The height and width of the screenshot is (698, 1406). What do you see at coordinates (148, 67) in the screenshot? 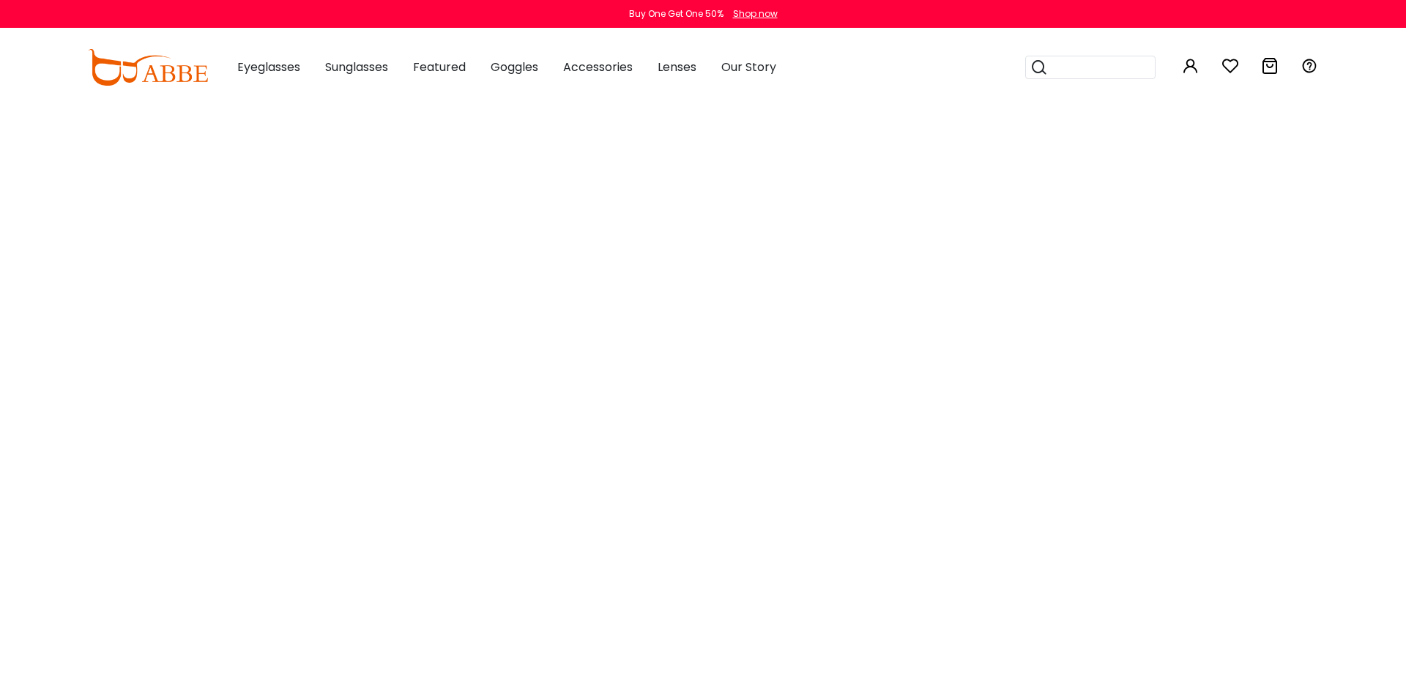
I see `img: abbeglasses.com` at bounding box center [148, 67].